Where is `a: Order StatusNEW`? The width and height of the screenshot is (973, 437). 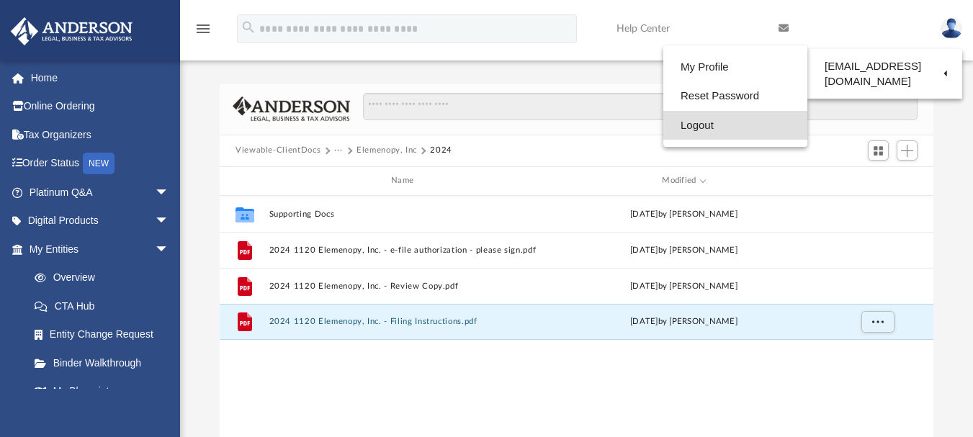 a: Order StatusNEW is located at coordinates (100, 163).